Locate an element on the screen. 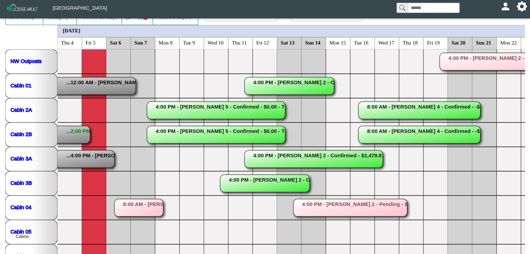 The width and height of the screenshot is (530, 254). a: Cabin 2B is located at coordinates (21, 134).